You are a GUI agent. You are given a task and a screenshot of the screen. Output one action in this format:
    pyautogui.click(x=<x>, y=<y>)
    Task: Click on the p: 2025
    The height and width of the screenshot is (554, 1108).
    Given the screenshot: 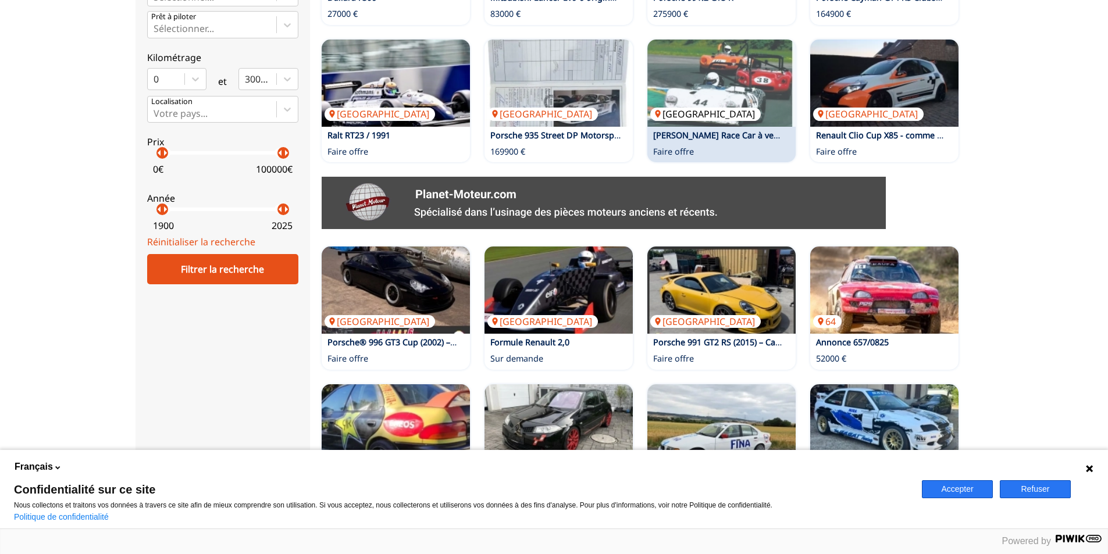 What is the action you would take?
    pyautogui.click(x=282, y=226)
    